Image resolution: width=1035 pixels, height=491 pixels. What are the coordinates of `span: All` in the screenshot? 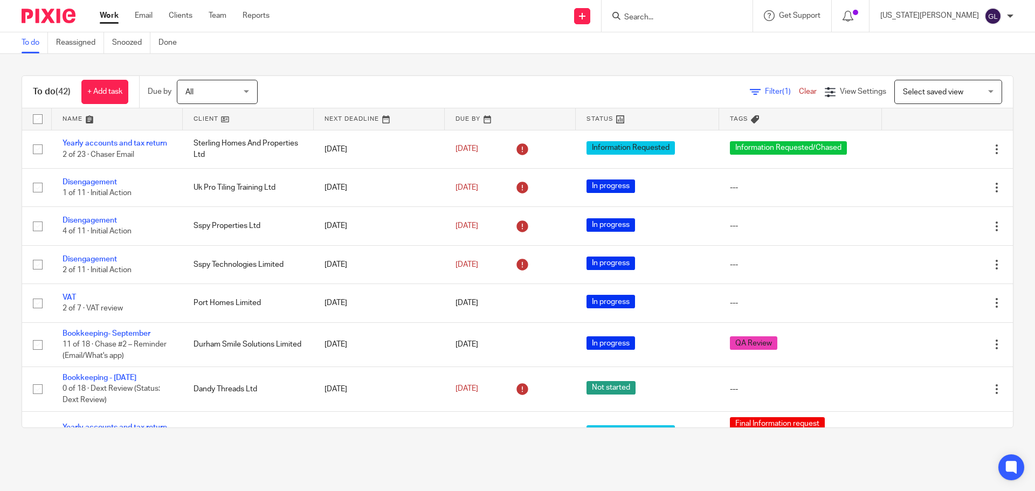 It's located at (189, 92).